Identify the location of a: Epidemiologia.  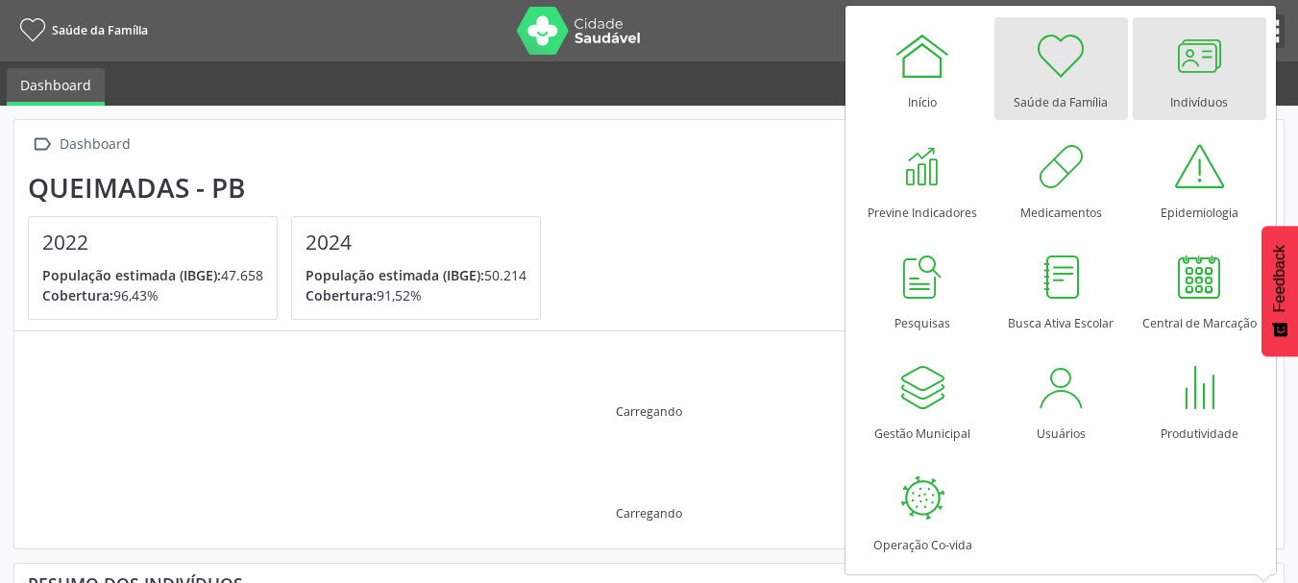
(1199, 179).